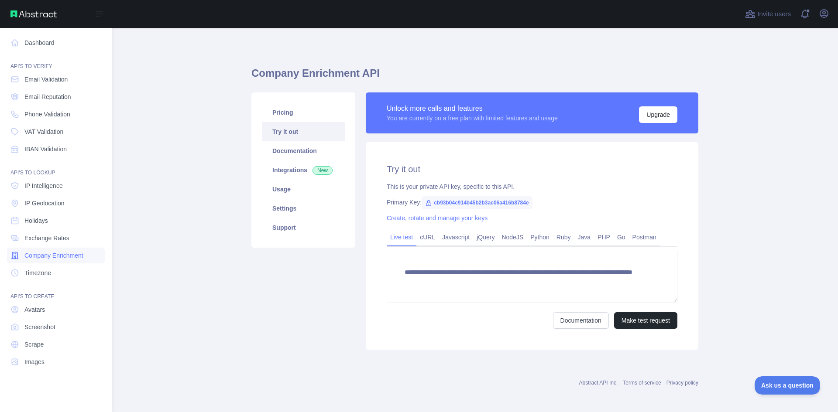  I want to click on span: New, so click(322, 171).